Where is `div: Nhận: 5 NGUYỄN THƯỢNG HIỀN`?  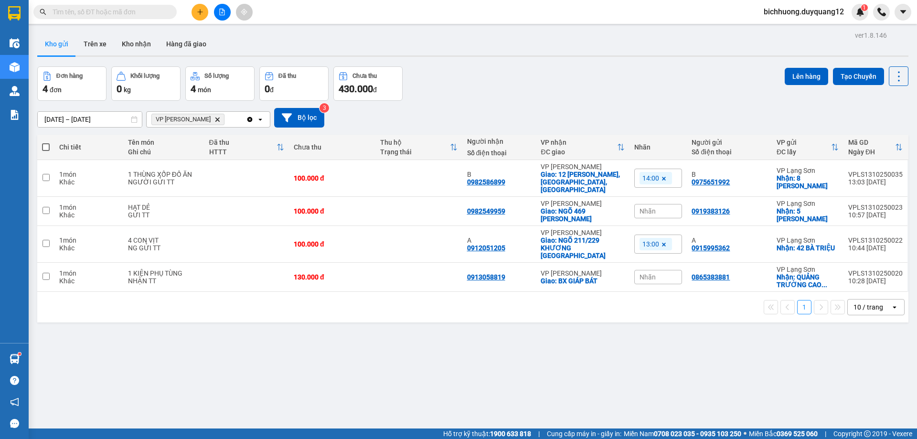
div: Nhận: 5 NGUYỄN THƯỢNG HIỀN is located at coordinates (807, 215).